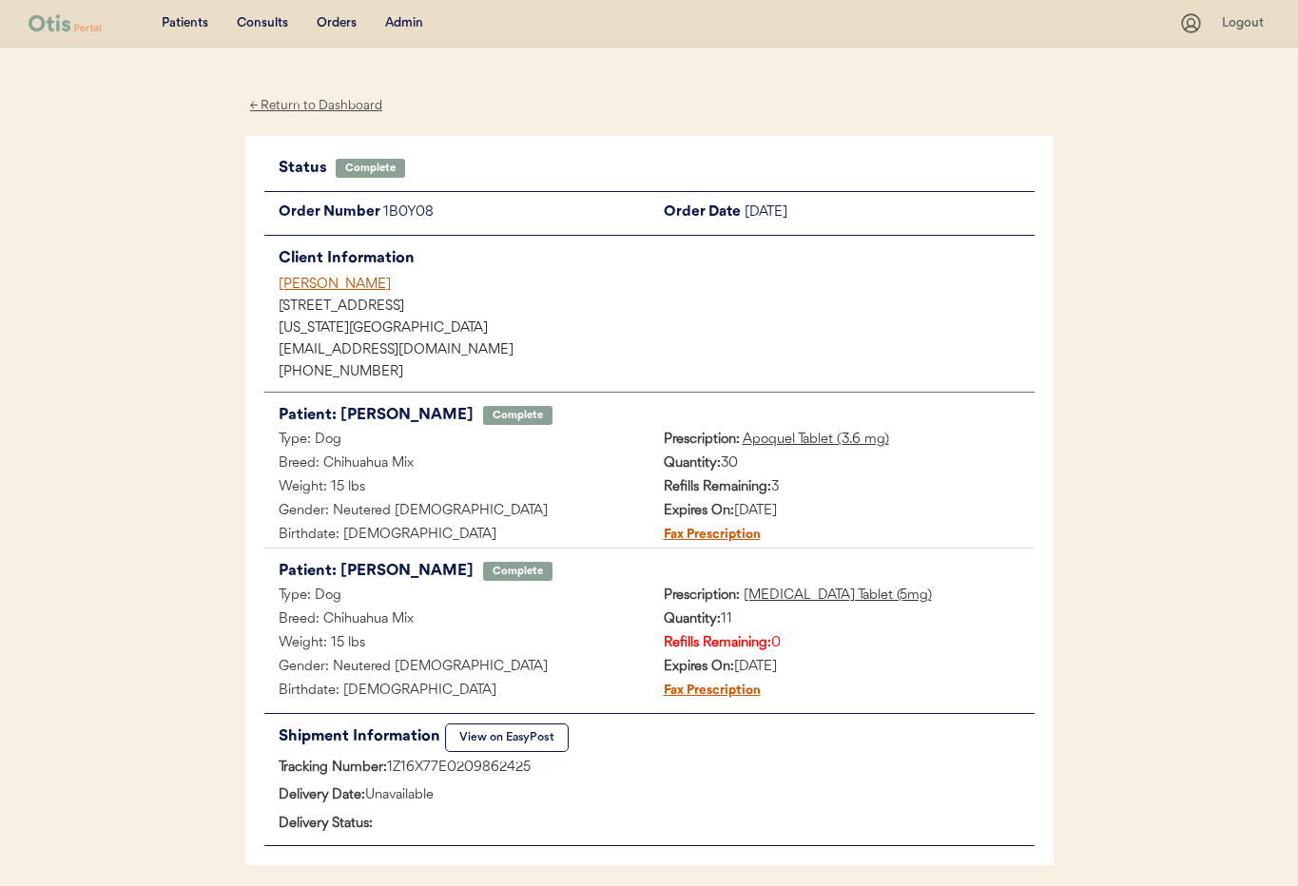 The image size is (1298, 886). I want to click on button: View on EasyPost, so click(507, 738).